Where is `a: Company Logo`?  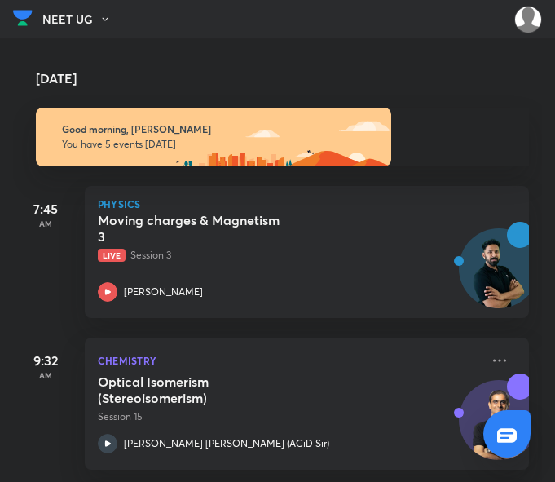
a: Company Logo is located at coordinates (23, 20).